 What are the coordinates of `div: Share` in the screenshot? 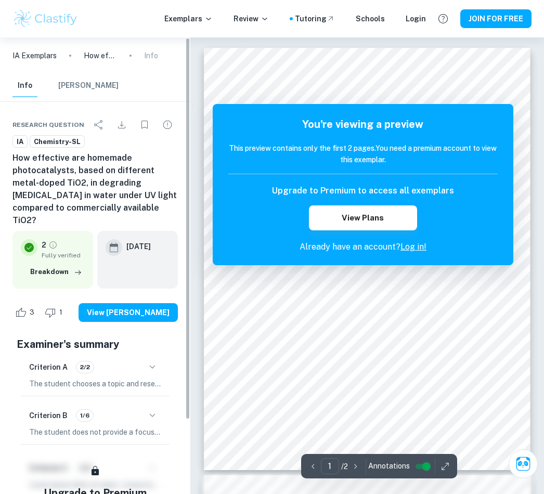 It's located at (99, 125).